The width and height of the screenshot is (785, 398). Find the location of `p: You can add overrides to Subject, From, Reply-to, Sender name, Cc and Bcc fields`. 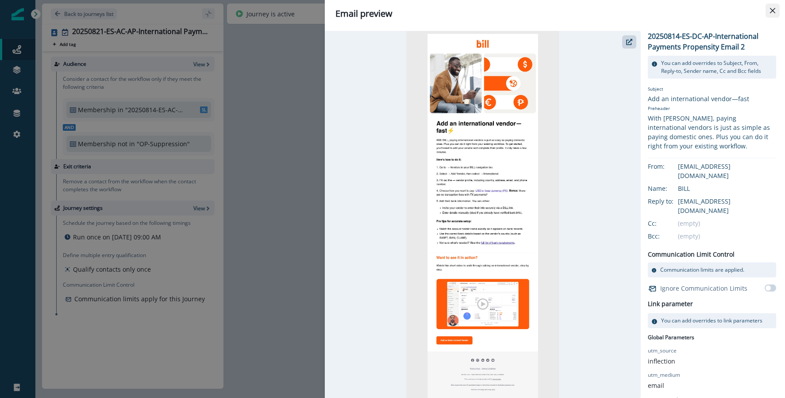

p: You can add overrides to Subject, From, Reply-to, Sender name, Cc and Bcc fields is located at coordinates (716, 67).